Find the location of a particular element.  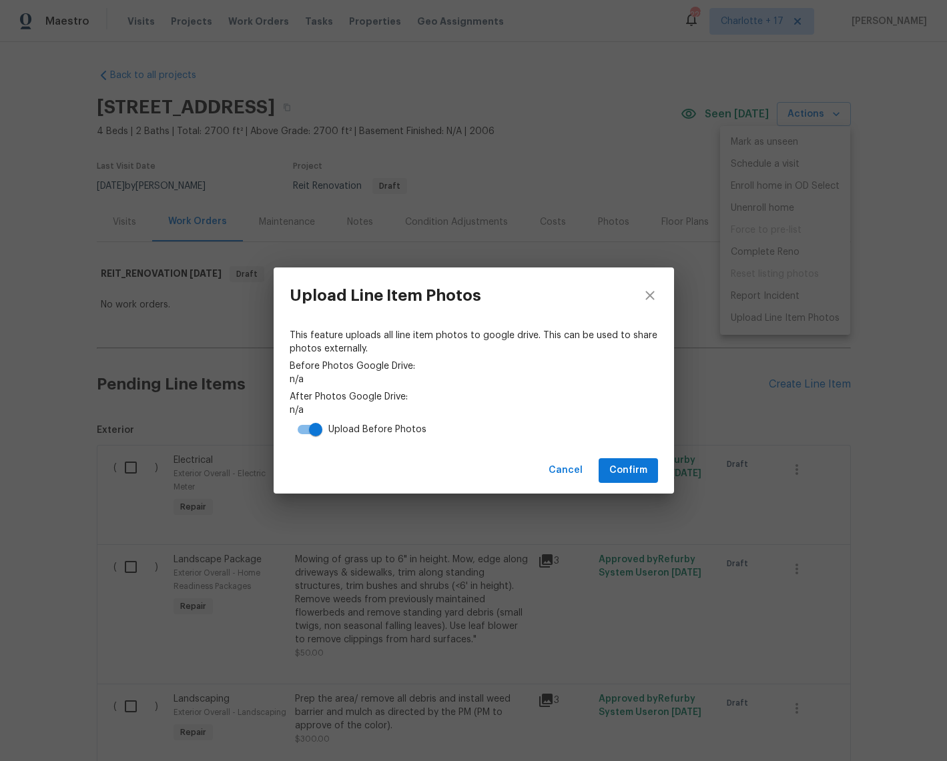

span: Cancel is located at coordinates (565, 470).